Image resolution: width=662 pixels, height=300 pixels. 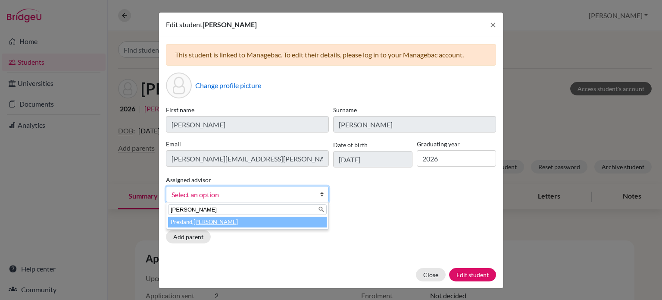 What do you see at coordinates (247, 222) in the screenshot?
I see `li: Presland,` at bounding box center [247, 222].